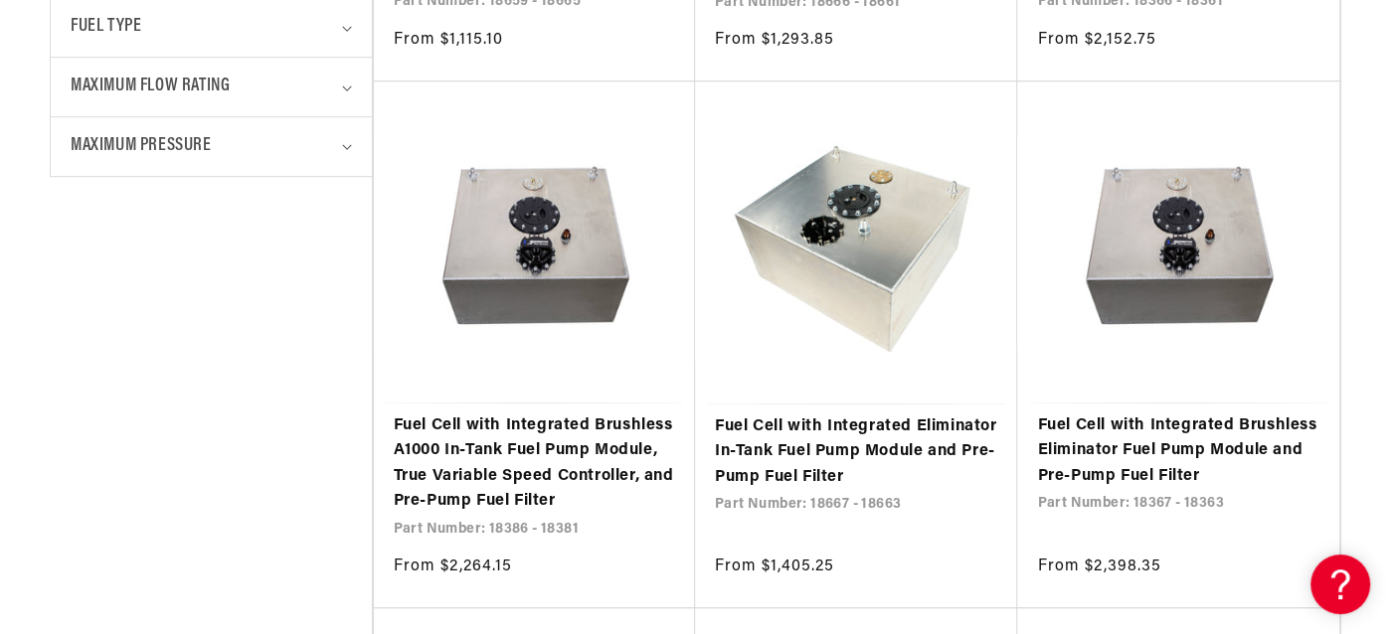 The height and width of the screenshot is (634, 1390). Describe the element at coordinates (141, 146) in the screenshot. I see `span: Maximum Pressure` at that location.